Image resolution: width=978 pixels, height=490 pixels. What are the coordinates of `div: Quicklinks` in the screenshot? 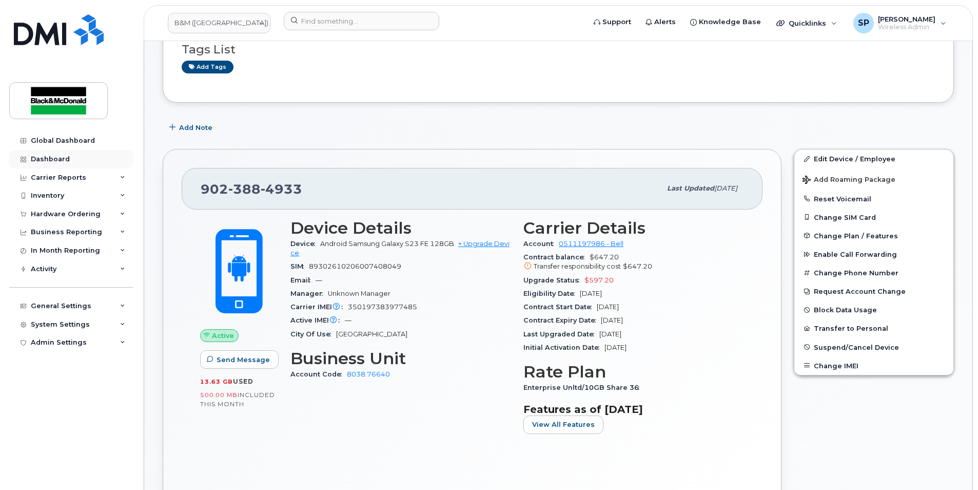 It's located at (807, 23).